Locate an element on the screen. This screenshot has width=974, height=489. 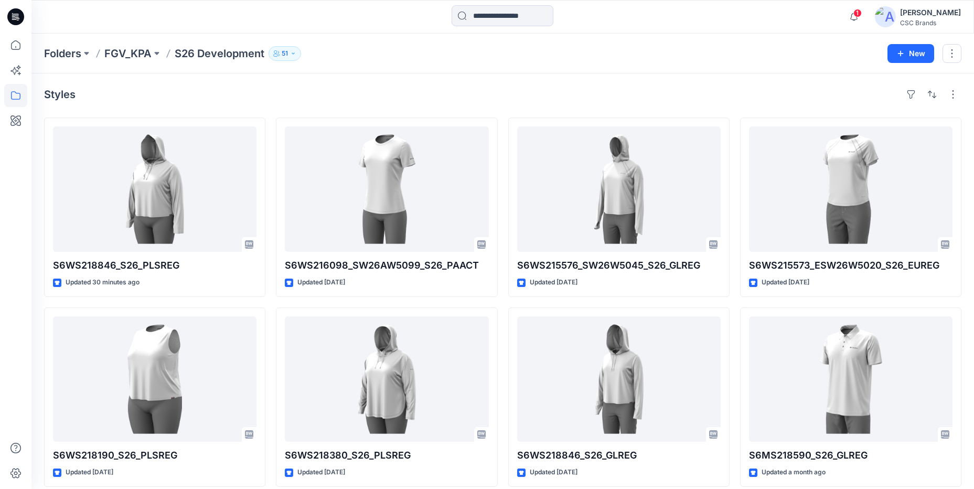
p: S6WS216098_SW26AW5099_S26_PAACT is located at coordinates (387, 265).